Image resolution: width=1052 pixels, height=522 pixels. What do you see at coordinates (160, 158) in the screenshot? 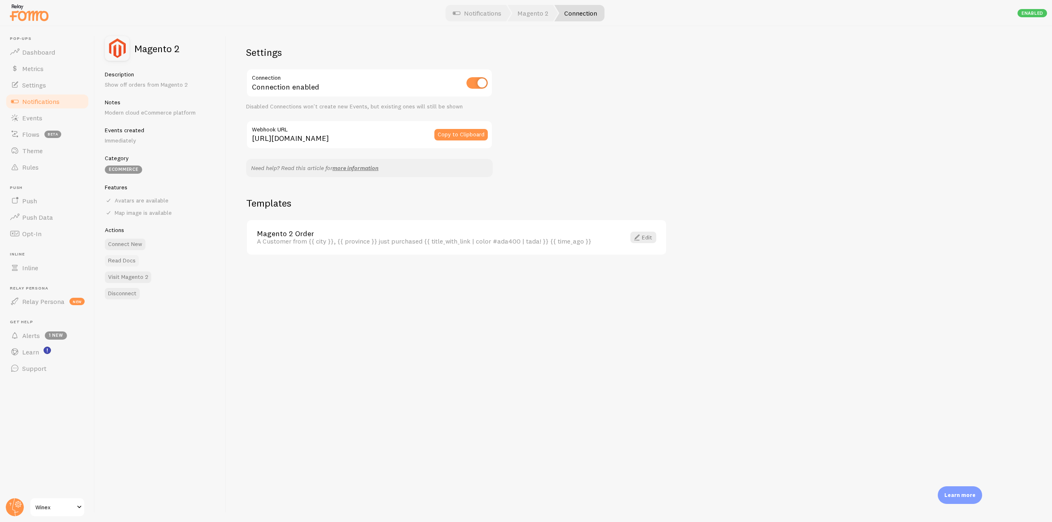
I see `h5: Category` at bounding box center [160, 158].